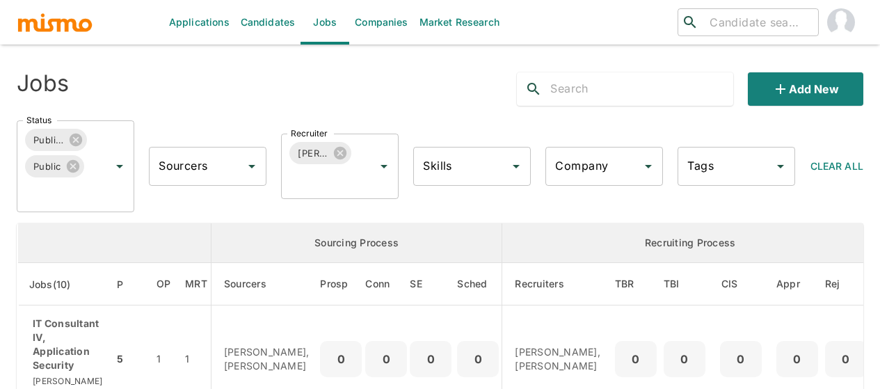 The image size is (880, 389). I want to click on th: Recruiting Process, so click(690, 243).